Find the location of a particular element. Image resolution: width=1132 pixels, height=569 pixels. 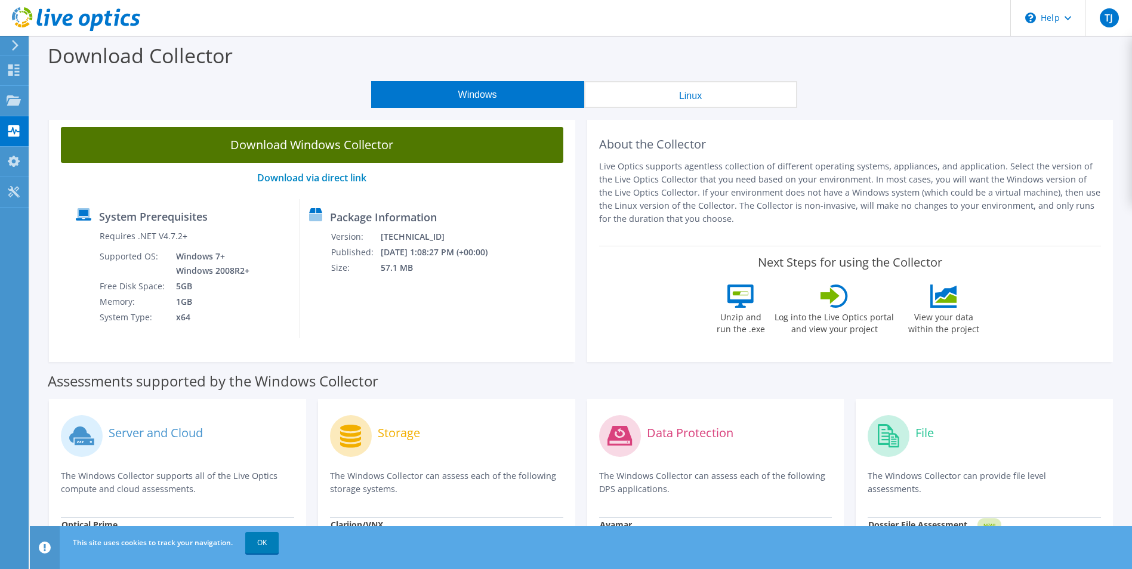

td: 1GB is located at coordinates (209, 302).